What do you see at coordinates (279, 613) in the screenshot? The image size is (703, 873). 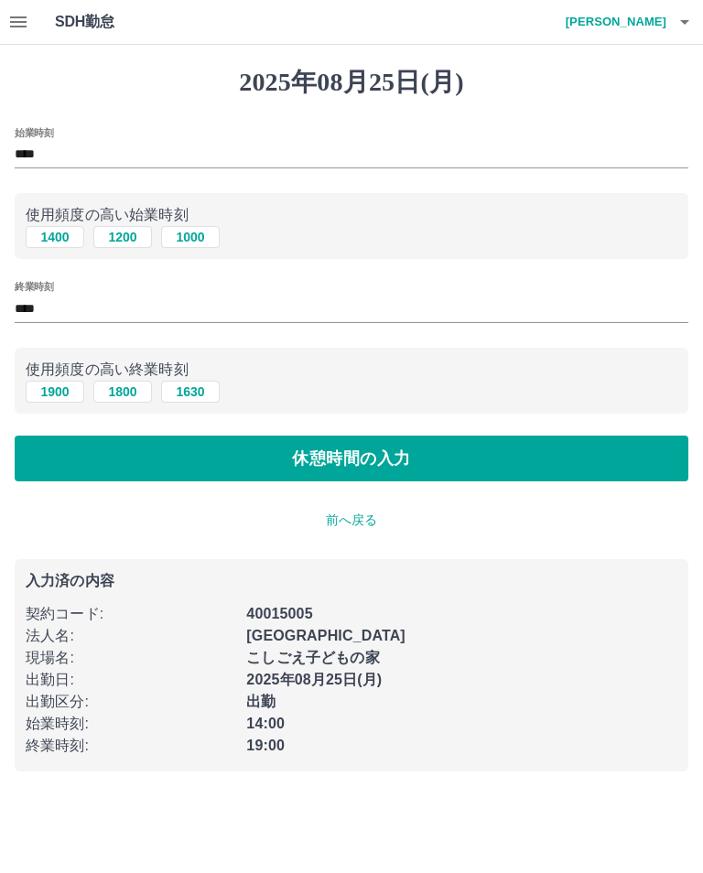 I see `b: 40015005` at bounding box center [279, 613].